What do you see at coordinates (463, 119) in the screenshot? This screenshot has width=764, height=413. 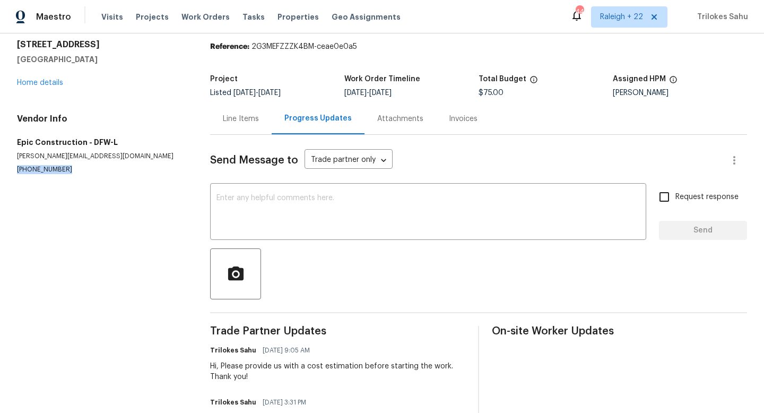 I see `div: Invoices` at bounding box center [463, 119].